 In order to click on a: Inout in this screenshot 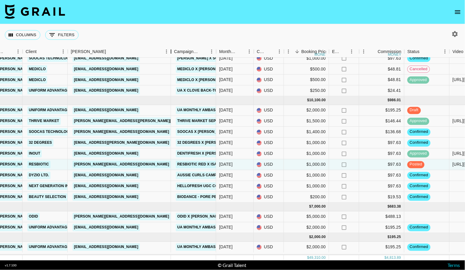, I will do `click(35, 154)`.